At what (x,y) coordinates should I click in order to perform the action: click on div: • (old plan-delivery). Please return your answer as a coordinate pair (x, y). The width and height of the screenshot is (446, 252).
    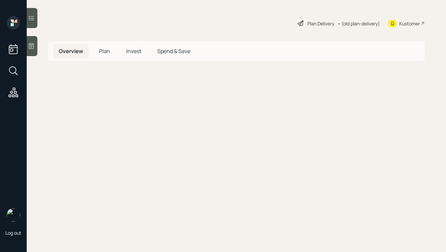
    Looking at the image, I should click on (359, 23).